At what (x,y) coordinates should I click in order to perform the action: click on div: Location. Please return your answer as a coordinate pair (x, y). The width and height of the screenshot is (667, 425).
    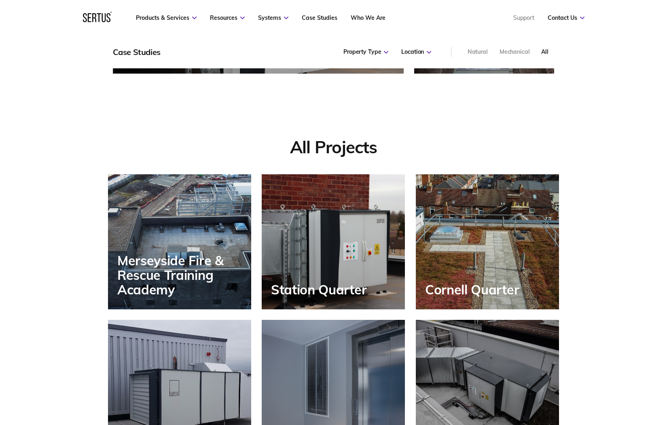
    Looking at the image, I should click on (416, 52).